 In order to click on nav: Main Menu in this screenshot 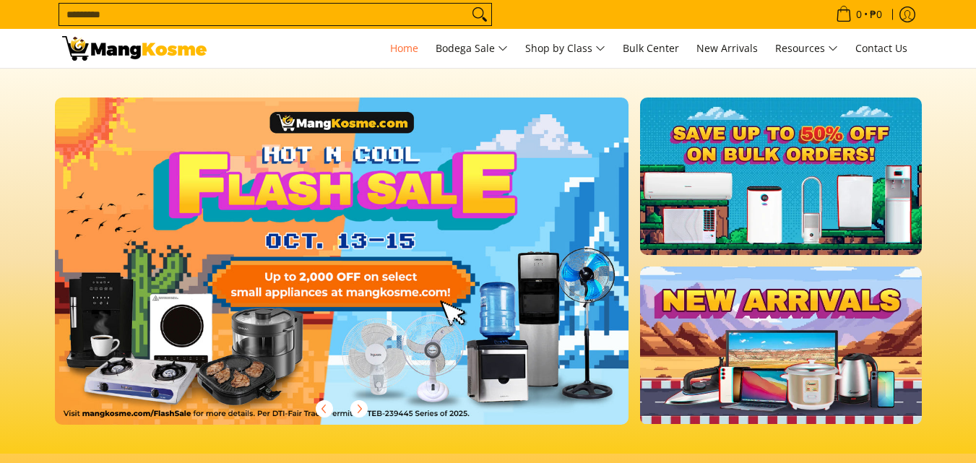, I will do `click(568, 48)`.